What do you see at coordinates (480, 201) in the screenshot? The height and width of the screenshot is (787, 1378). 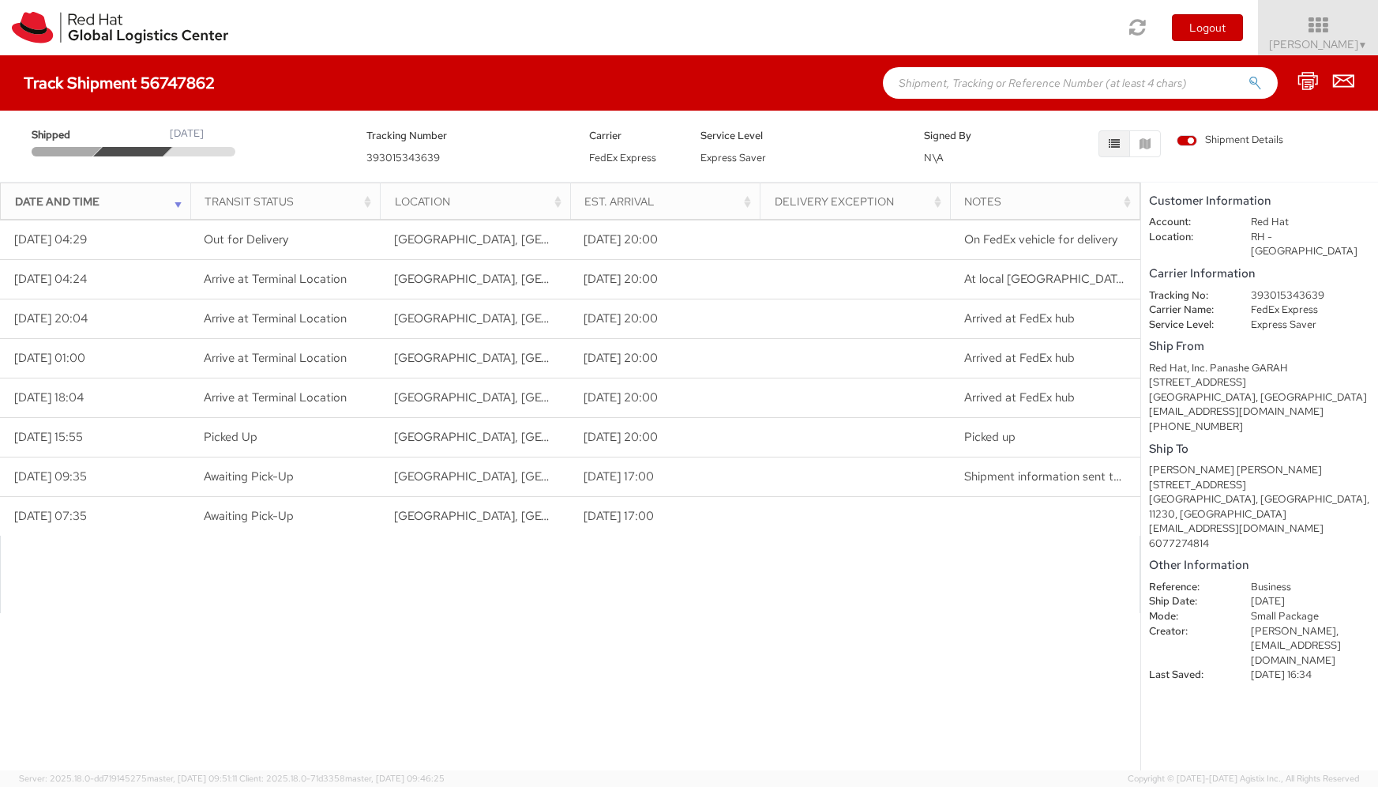 I see `div: Location` at bounding box center [480, 201].